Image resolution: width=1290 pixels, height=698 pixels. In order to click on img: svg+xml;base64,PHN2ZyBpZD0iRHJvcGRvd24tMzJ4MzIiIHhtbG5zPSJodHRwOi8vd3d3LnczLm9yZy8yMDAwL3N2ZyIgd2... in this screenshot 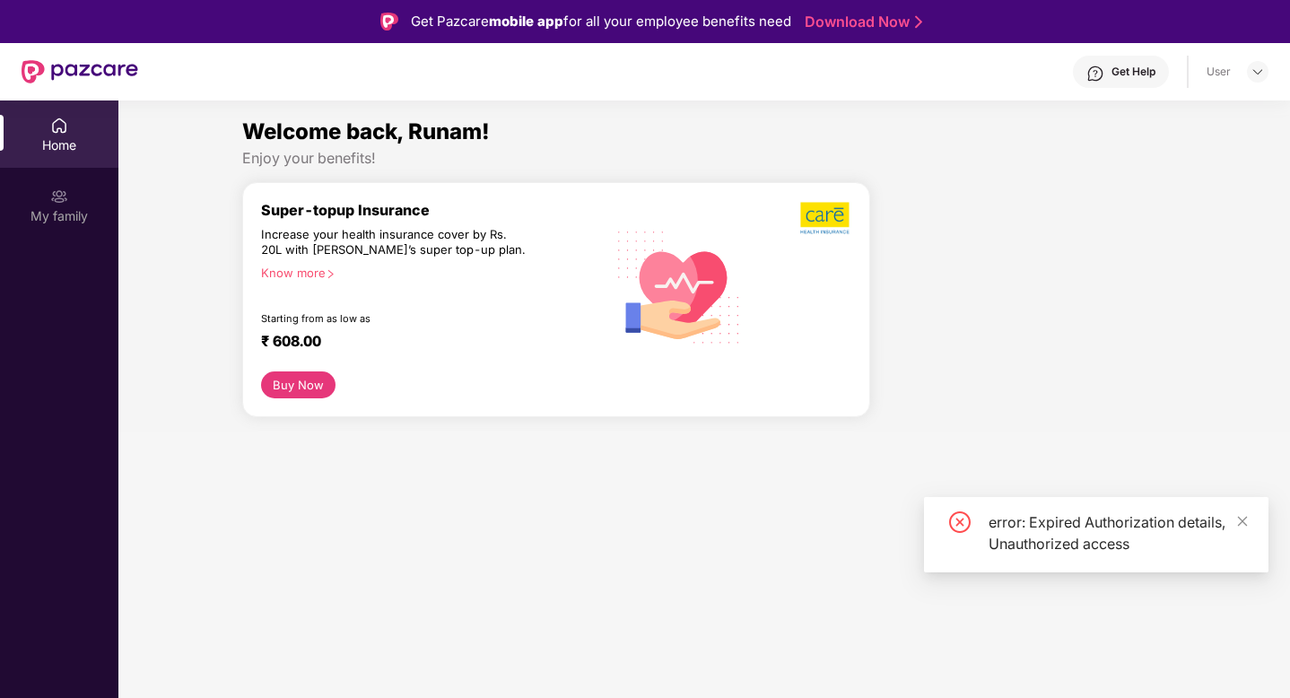, I will do `click(1258, 72)`.